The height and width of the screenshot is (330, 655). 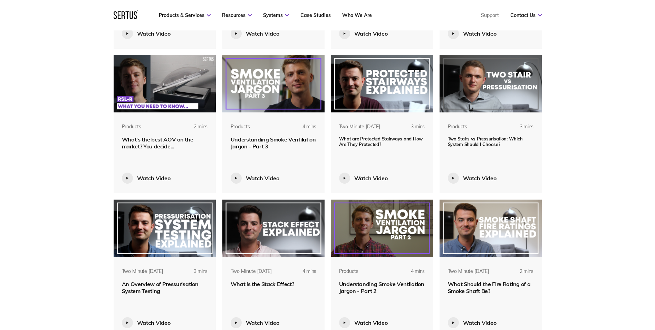 What do you see at coordinates (160, 287) in the screenshot?
I see `span: An Overview of Pressurisation System Testing` at bounding box center [160, 287].